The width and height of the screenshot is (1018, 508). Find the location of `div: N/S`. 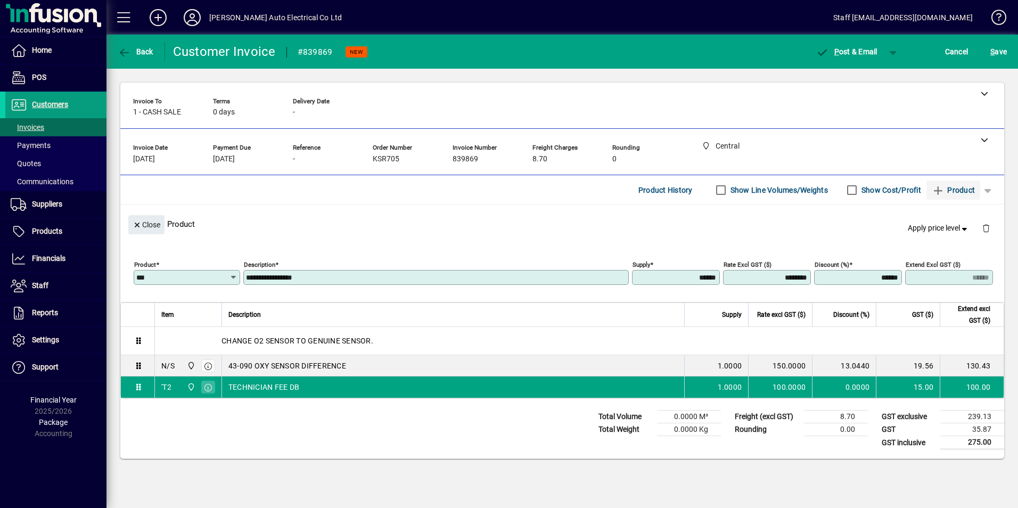

div: N/S is located at coordinates (168, 366).